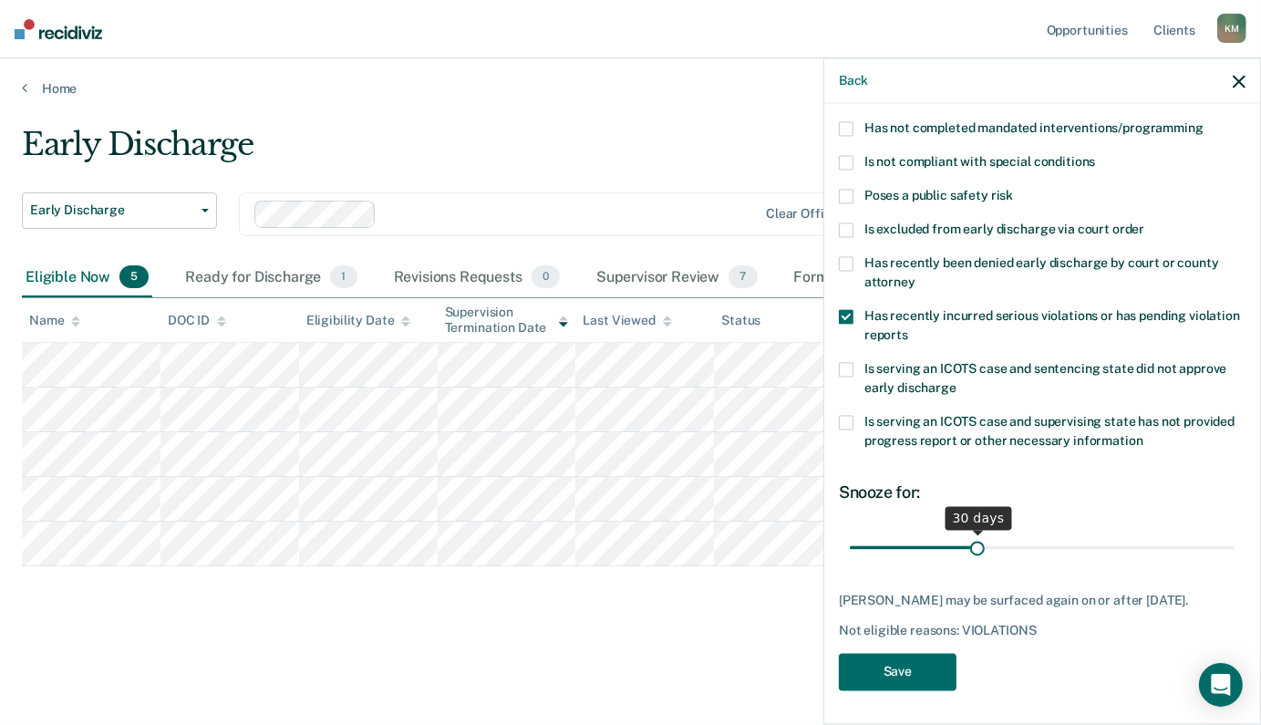 This screenshot has height=725, width=1261. I want to click on span: 1, so click(343, 277).